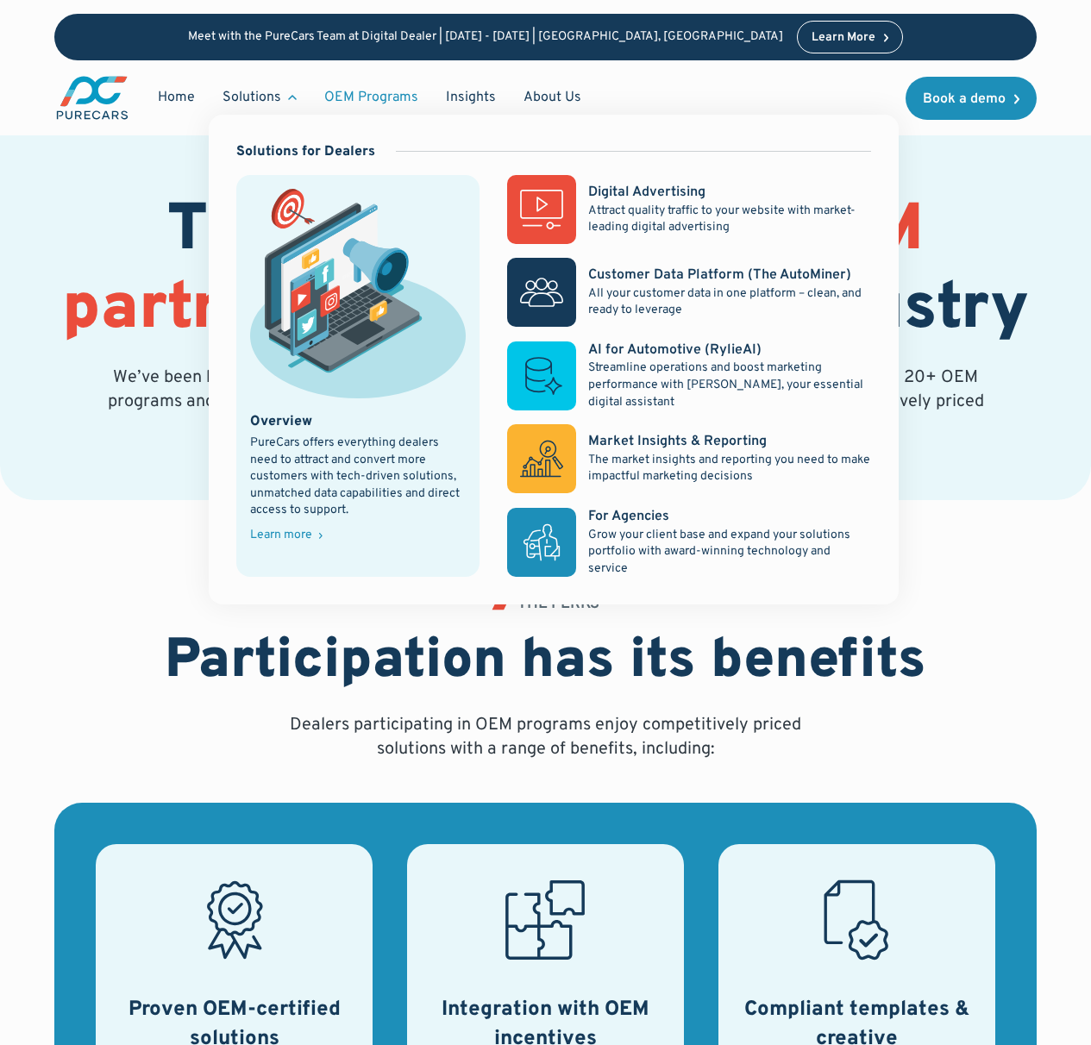 The width and height of the screenshot is (1091, 1045). Describe the element at coordinates (719, 275) in the screenshot. I see `div: Customer Data Platform (The AutoMiner)` at that location.